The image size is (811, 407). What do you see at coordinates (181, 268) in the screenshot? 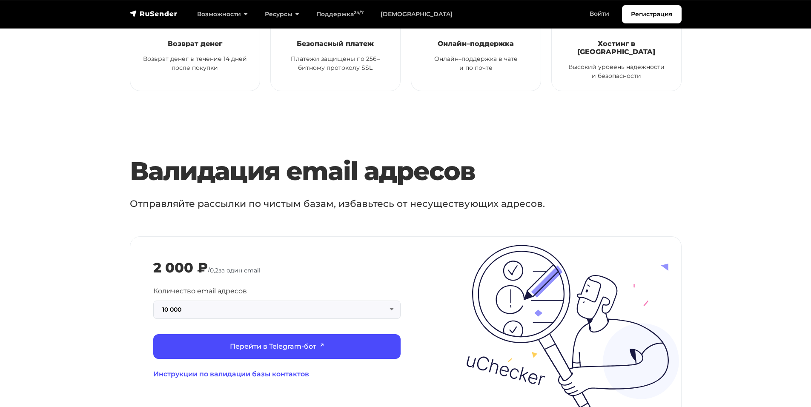
I see `div: 2 000 ₽` at bounding box center [181, 268].